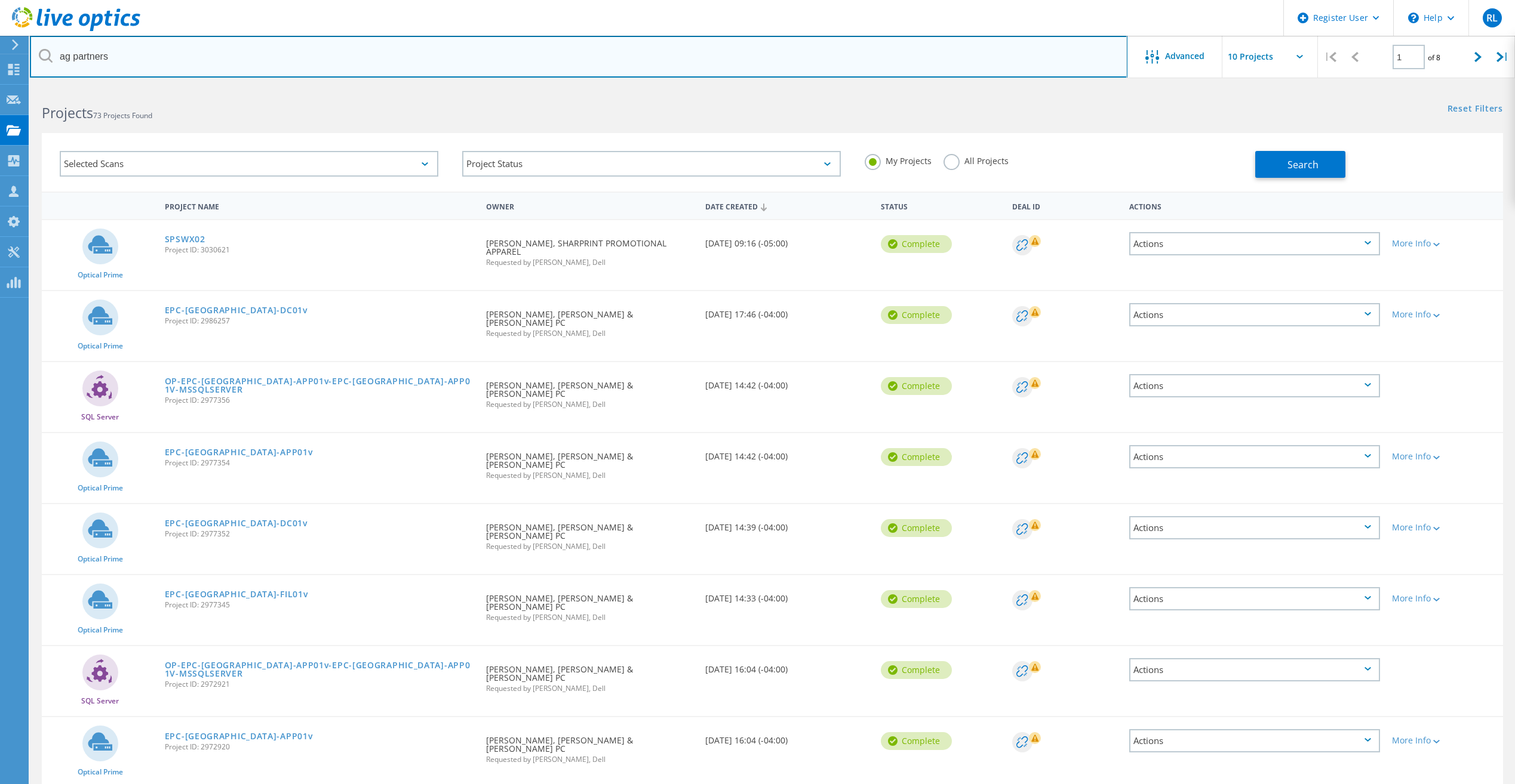  What do you see at coordinates (122, 115) in the screenshot?
I see `span: 73 Projects Found` at bounding box center [122, 115].